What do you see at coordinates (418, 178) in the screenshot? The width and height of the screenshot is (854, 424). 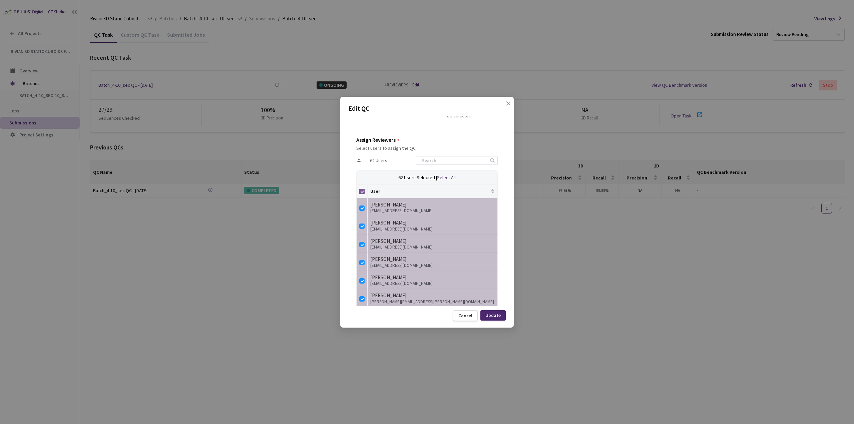 I see `span: 62 Users Selected |` at bounding box center [418, 178].